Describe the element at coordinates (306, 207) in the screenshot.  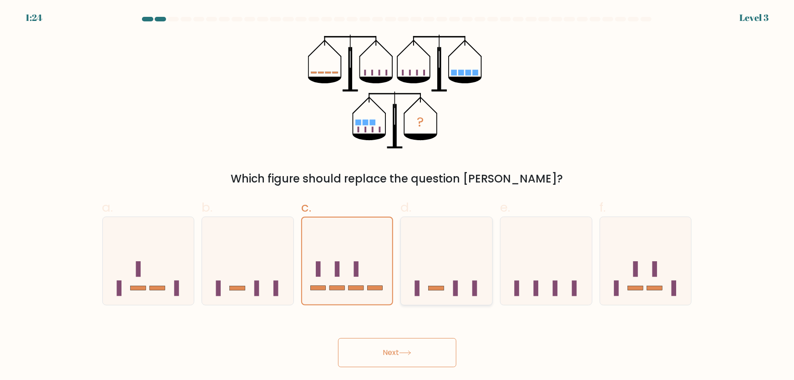
I see `span: c.` at that location.